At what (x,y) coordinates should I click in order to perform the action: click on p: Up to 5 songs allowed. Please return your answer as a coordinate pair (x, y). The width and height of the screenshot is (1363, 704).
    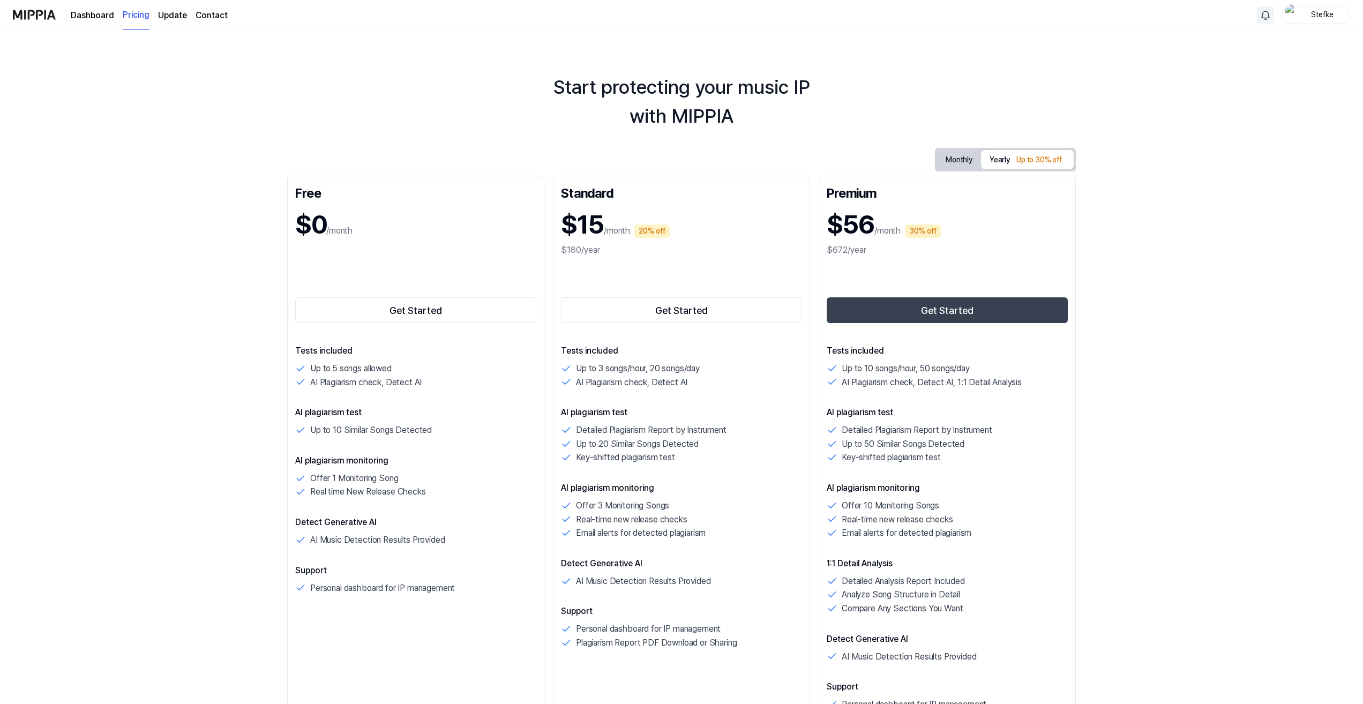
    Looking at the image, I should click on (351, 369).